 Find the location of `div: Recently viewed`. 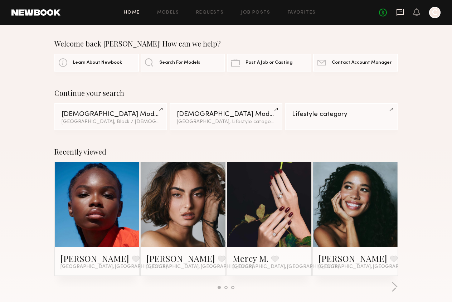

div: Recently viewed is located at coordinates (226, 152).